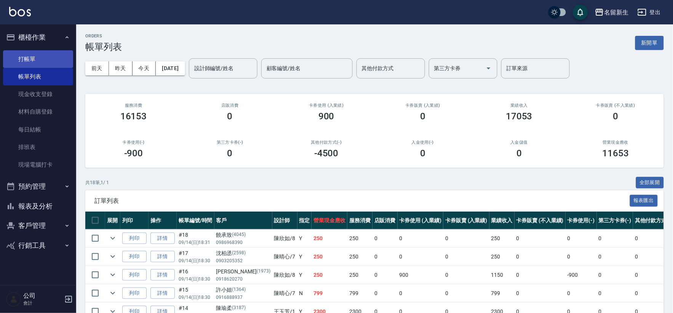 Image resolution: width=673 pixels, height=313 pixels. I want to click on th: 業績收入, so click(502, 220).